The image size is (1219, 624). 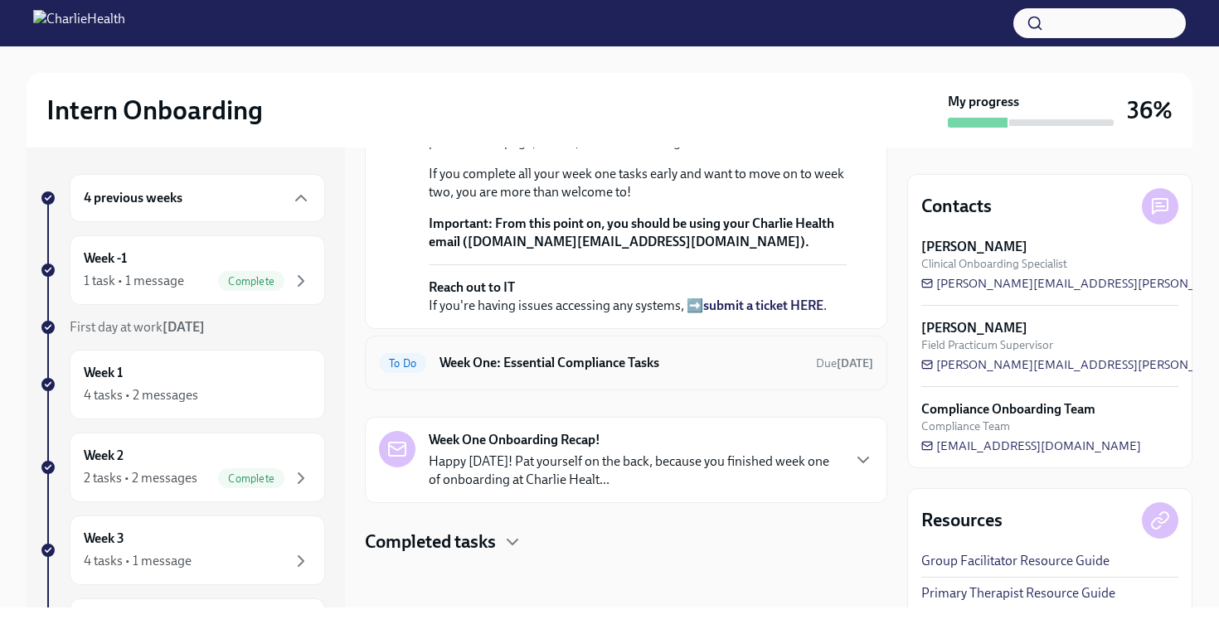 What do you see at coordinates (138, 561) in the screenshot?
I see `div: 4 tasks • 1 message` at bounding box center [138, 561].